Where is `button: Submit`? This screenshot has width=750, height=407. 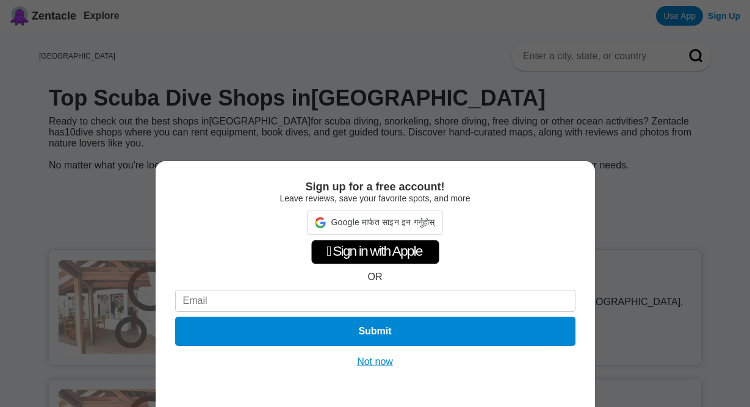 button: Submit is located at coordinates (375, 331).